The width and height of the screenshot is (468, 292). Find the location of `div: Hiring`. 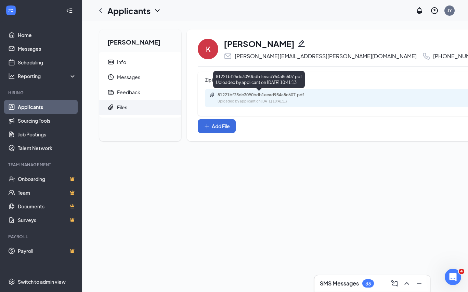

div: Hiring is located at coordinates (41, 92).